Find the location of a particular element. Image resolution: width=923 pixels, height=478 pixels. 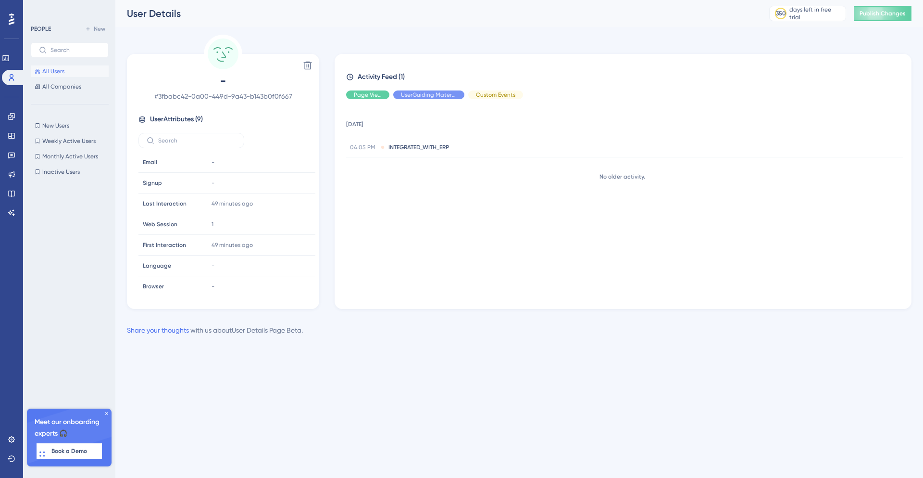

span: Email is located at coordinates (150, 162).